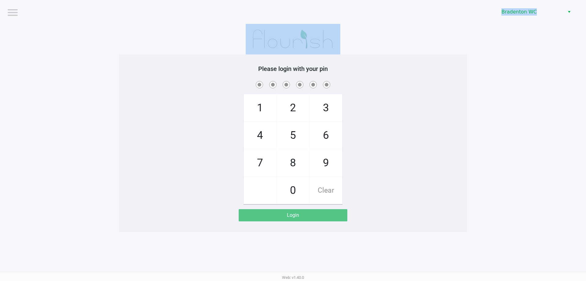 This screenshot has width=586, height=281. I want to click on span: Web: v1.40.0, so click(293, 277).